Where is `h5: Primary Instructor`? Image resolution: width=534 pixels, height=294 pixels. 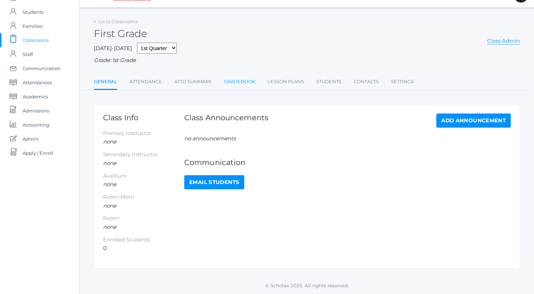 h5: Primary Instructor is located at coordinates (144, 133).